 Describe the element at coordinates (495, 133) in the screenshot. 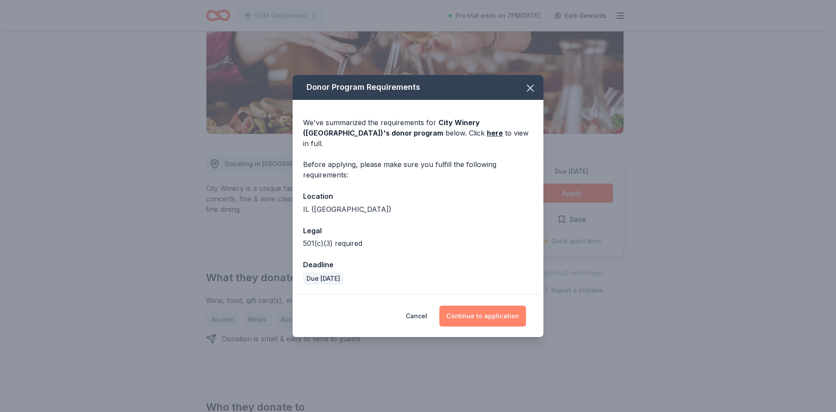

I see `a: here` at that location.